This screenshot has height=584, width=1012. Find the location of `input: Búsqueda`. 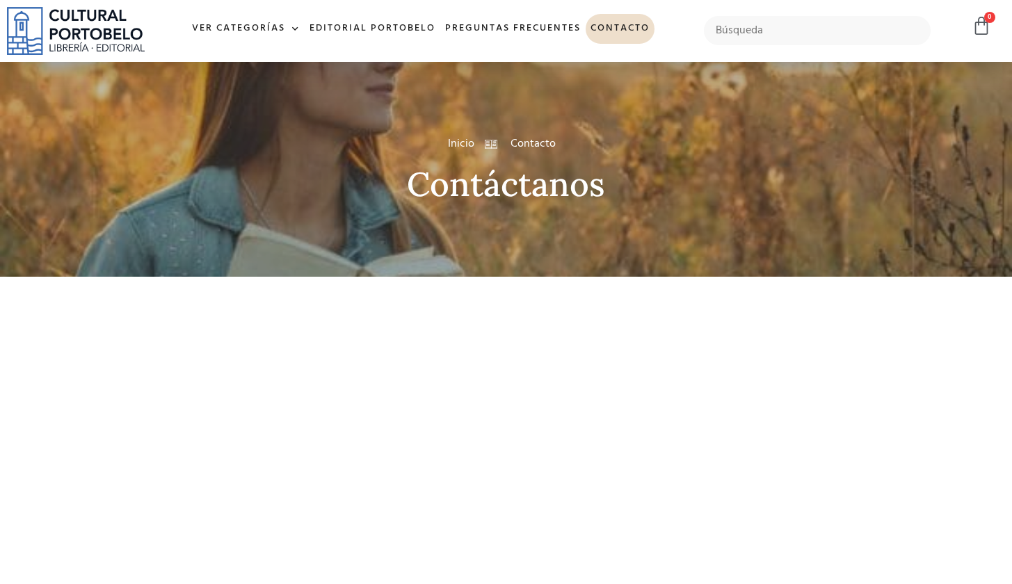

input: Búsqueda is located at coordinates (817, 31).